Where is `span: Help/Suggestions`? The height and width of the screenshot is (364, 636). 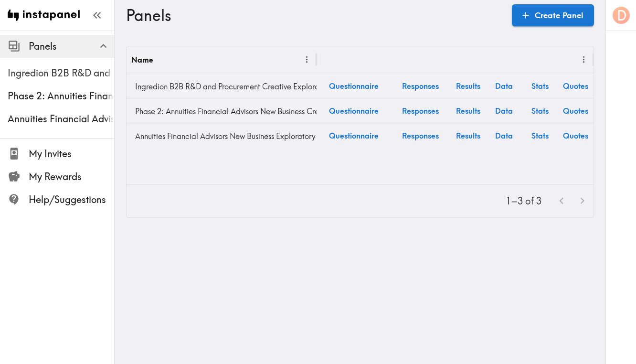 span: Help/Suggestions is located at coordinates (71, 199).